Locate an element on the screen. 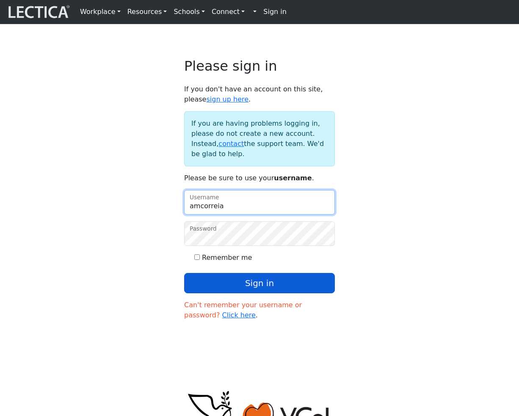 This screenshot has width=519, height=416. h2: Please sign in is located at coordinates (259, 66).